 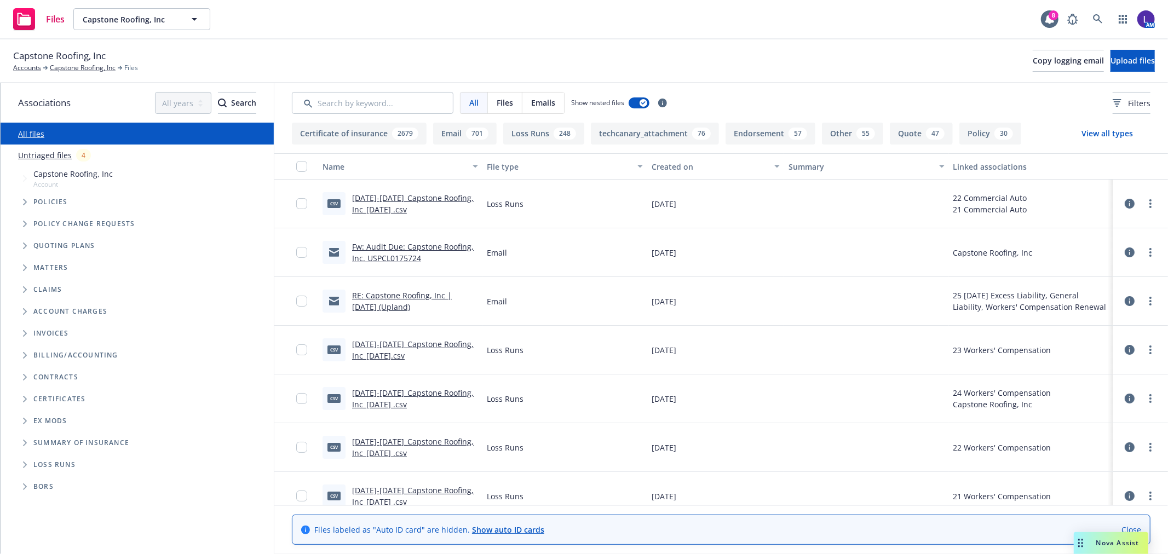 What do you see at coordinates (564, 166) in the screenshot?
I see `button: File type` at bounding box center [564, 166].